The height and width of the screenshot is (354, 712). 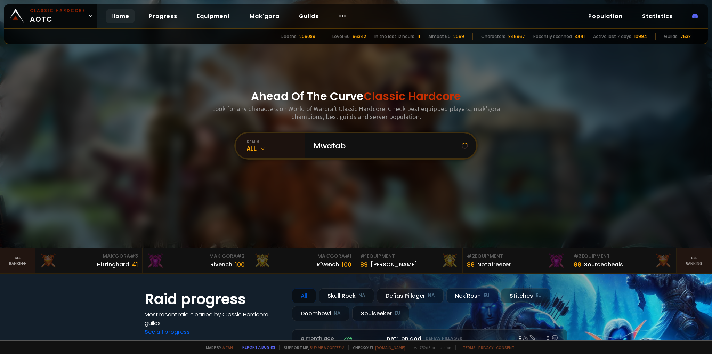 What do you see at coordinates (485, 347) in the screenshot?
I see `a: Privacy` at bounding box center [485, 347].